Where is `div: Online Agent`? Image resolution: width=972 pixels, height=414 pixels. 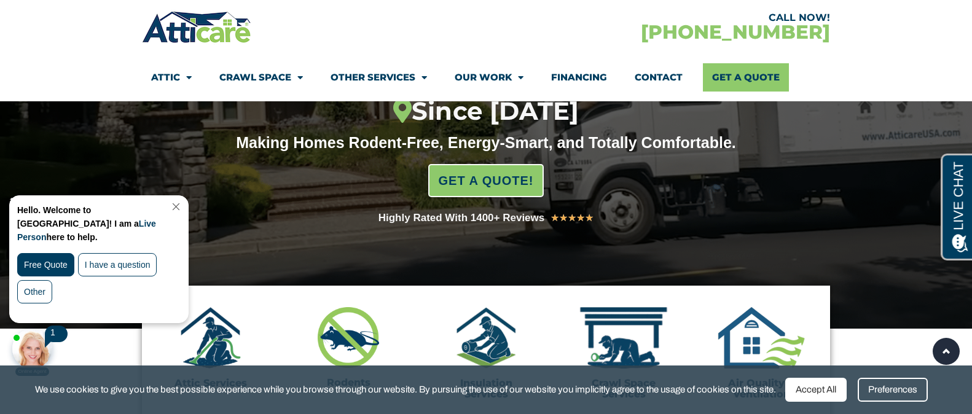 div: Online Agent is located at coordinates (26, 179).